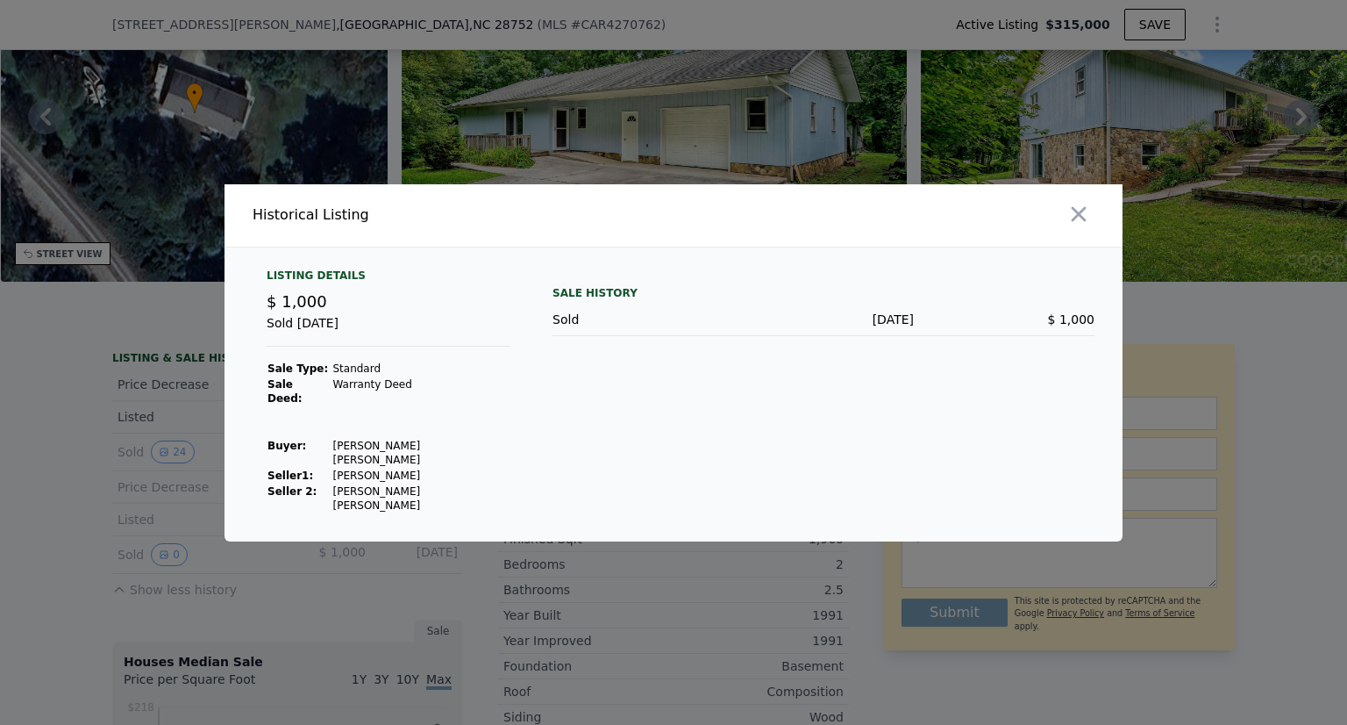 Image resolution: width=1347 pixels, height=725 pixels. I want to click on strong: Seller 1 :, so click(290, 475).